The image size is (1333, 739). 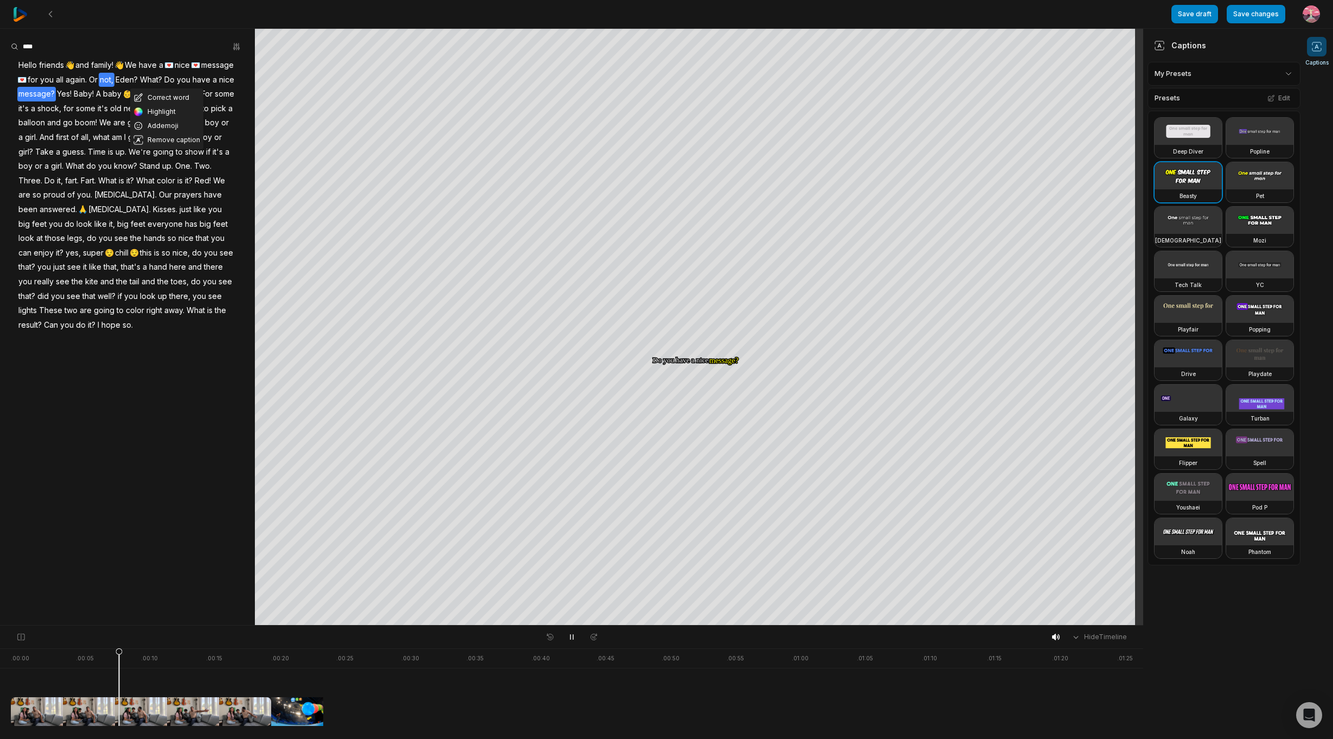 I want to click on span: not,, so click(x=106, y=80).